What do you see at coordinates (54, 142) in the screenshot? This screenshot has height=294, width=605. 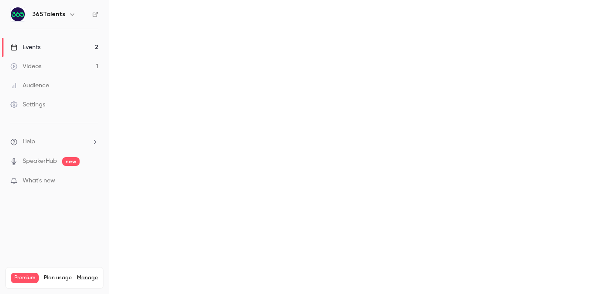 I see `li: help-dropdown-opener` at bounding box center [54, 142].